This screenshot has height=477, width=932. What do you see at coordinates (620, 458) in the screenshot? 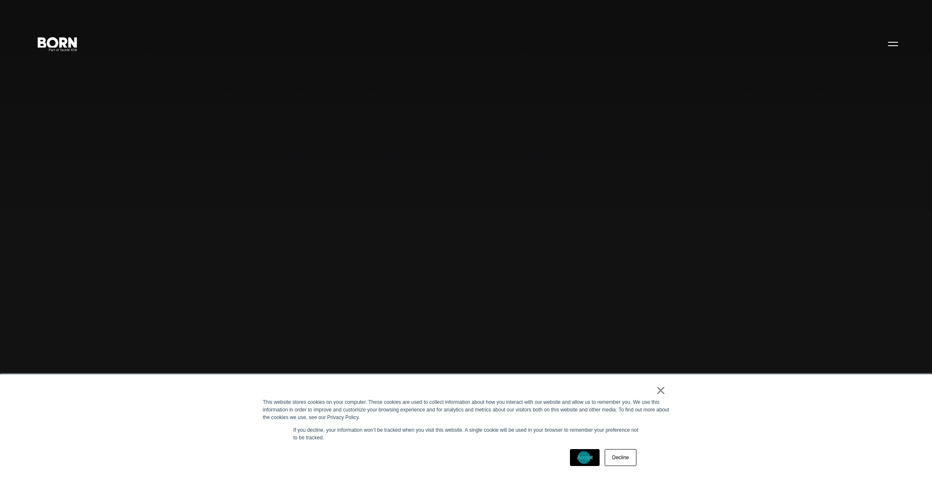
I see `a: Decline` at bounding box center [620, 458].